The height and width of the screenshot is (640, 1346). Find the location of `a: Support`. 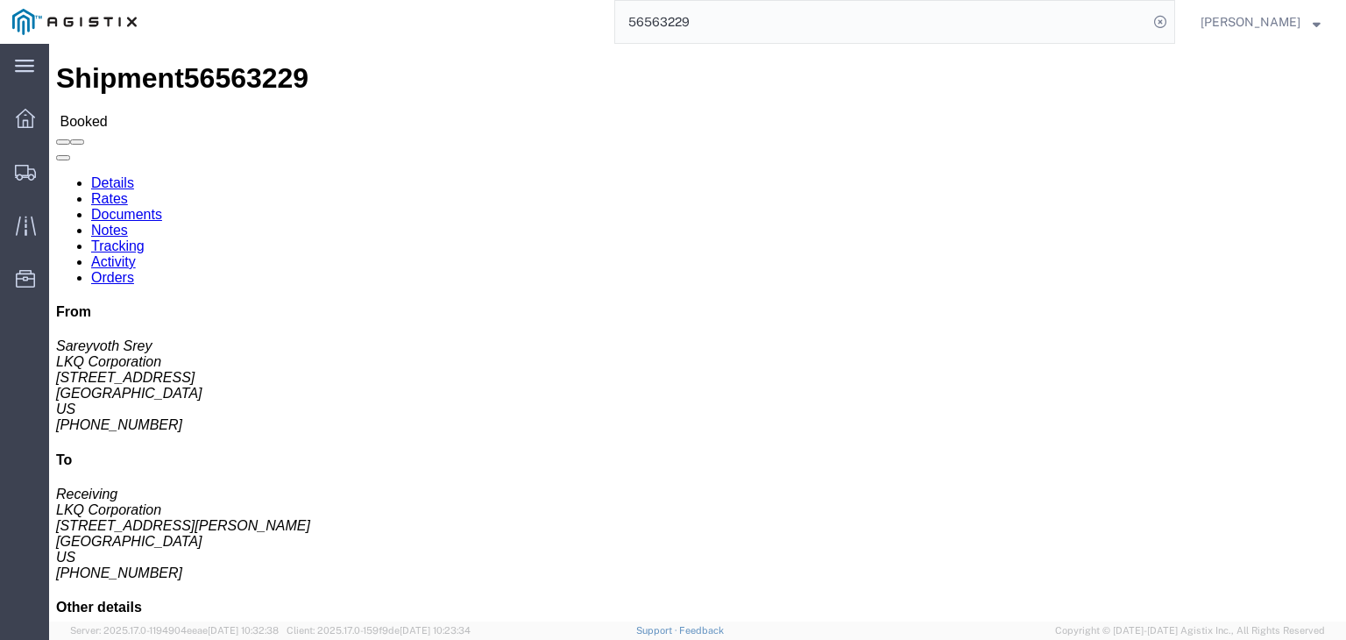

a: Support is located at coordinates (658, 630).